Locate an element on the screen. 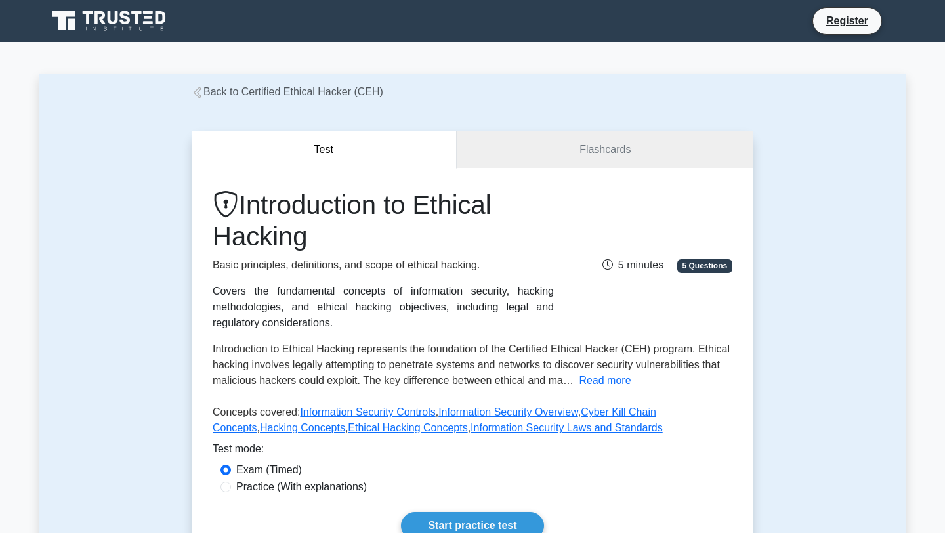  p: Concepts covered: , , , , , is located at coordinates (472, 422).